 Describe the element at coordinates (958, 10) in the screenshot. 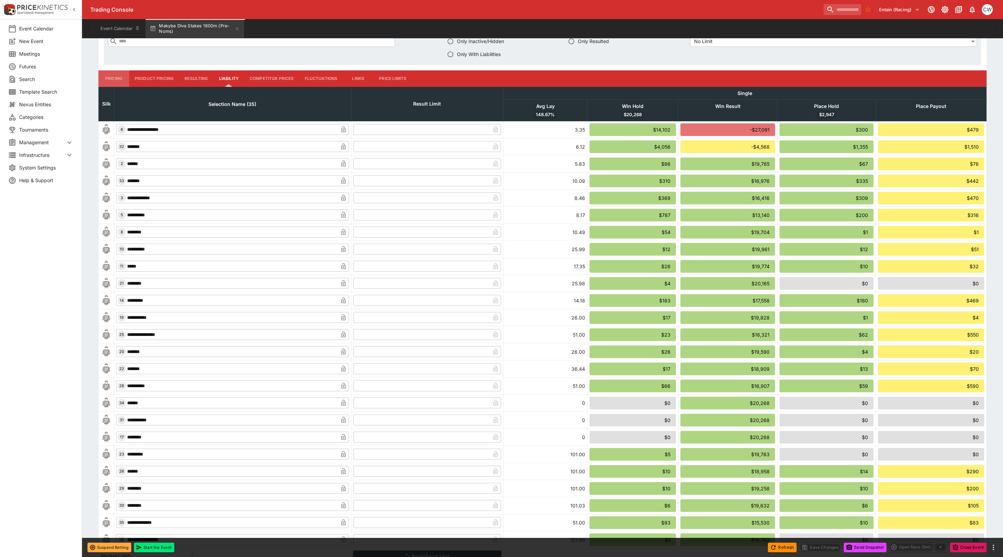

I see `button: Documentation` at that location.